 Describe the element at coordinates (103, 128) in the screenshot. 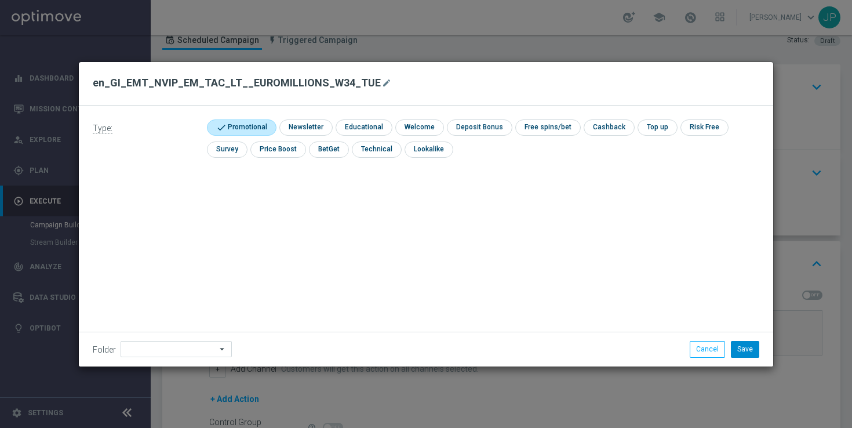

I see `span: Type:` at that location.